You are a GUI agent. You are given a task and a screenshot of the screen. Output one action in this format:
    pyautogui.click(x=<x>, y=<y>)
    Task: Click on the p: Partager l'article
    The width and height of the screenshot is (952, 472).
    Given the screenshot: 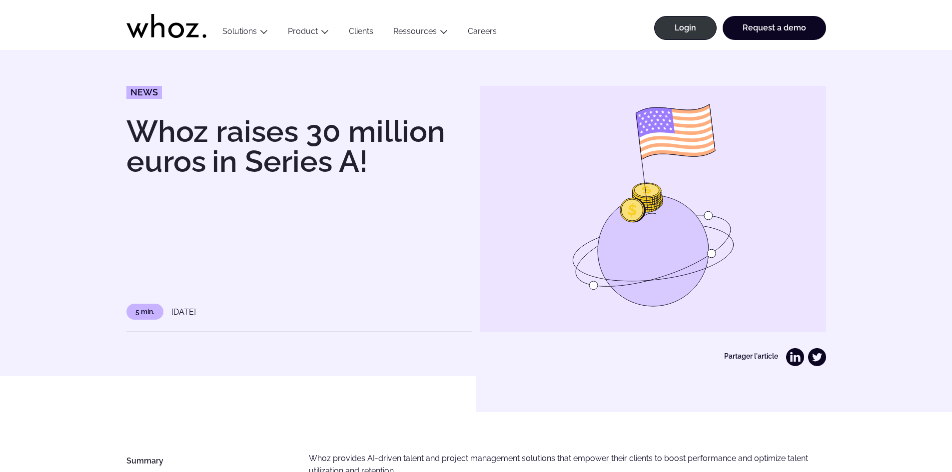 What is the action you would take?
    pyautogui.click(x=751, y=356)
    